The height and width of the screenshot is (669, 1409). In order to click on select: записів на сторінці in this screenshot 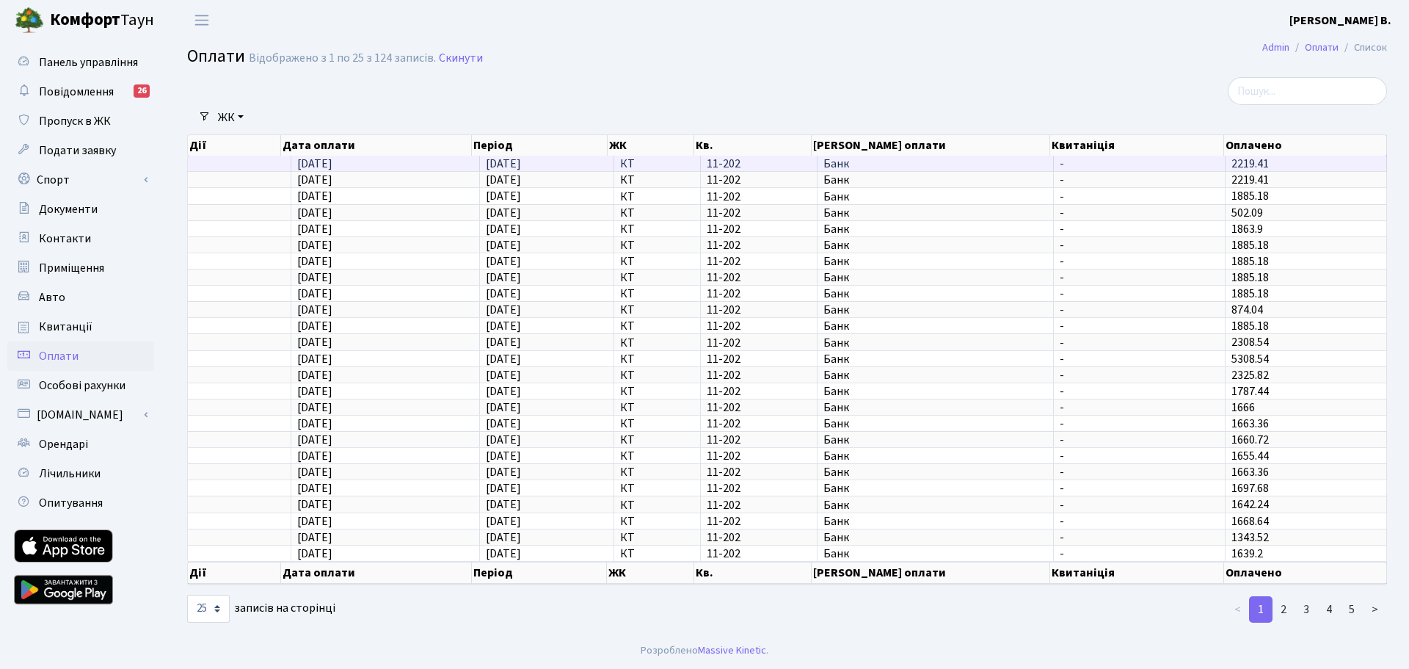, I will do `click(208, 609)`.